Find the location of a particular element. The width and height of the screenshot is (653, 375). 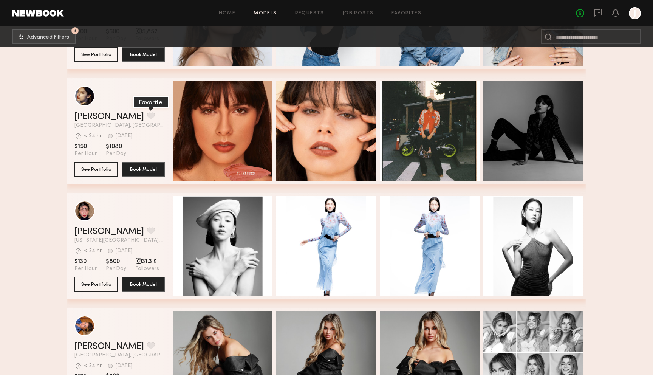

a: Home is located at coordinates (227, 13).